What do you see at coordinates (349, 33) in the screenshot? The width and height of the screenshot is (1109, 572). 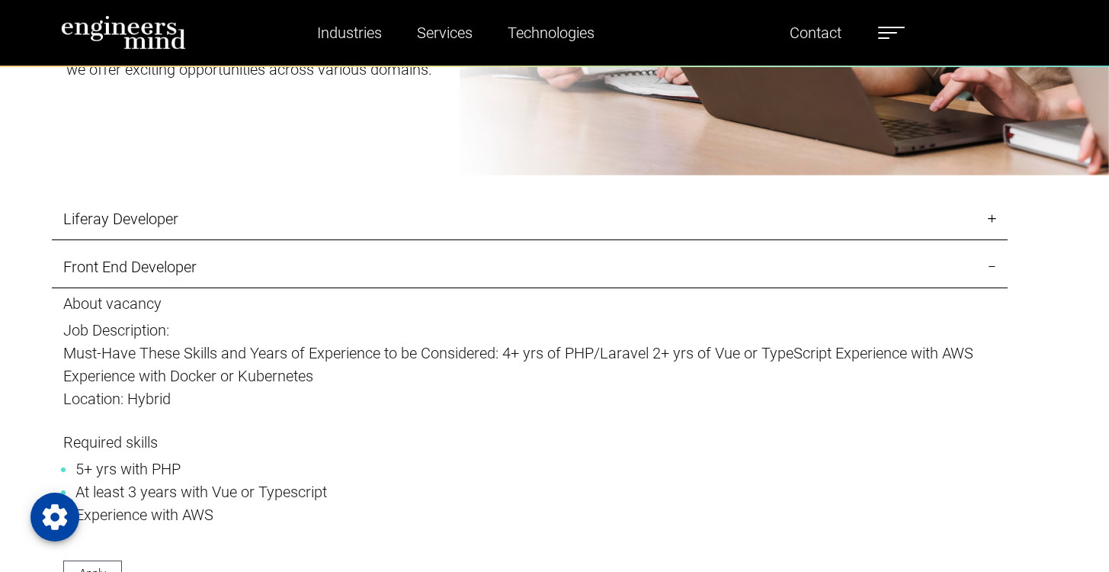 I see `a: Industries` at bounding box center [349, 33].